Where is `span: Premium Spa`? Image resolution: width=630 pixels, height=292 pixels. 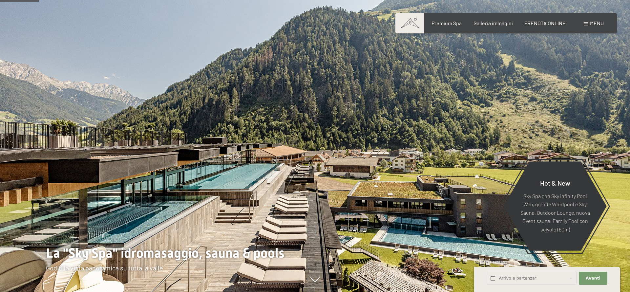
span: Premium Spa is located at coordinates (446, 23).